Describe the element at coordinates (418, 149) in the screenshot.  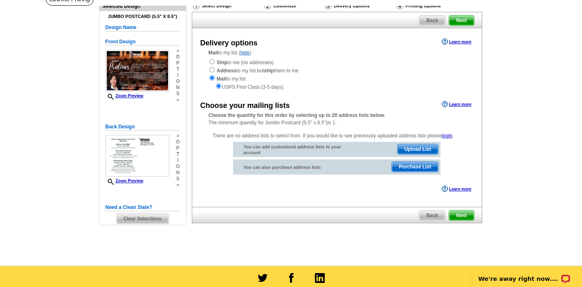
I see `span: Upload List` at that location.